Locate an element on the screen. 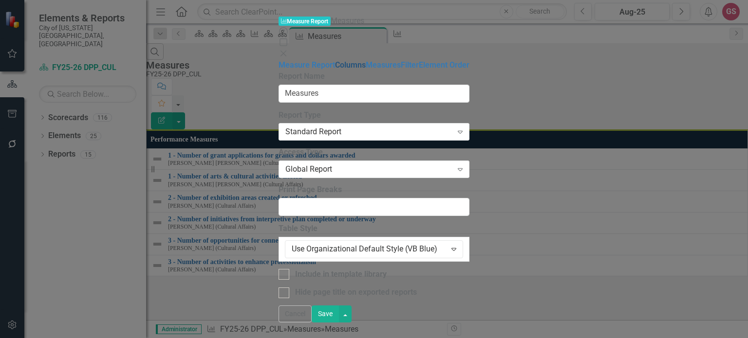  div: Hide page title on exported reports is located at coordinates (356, 293).